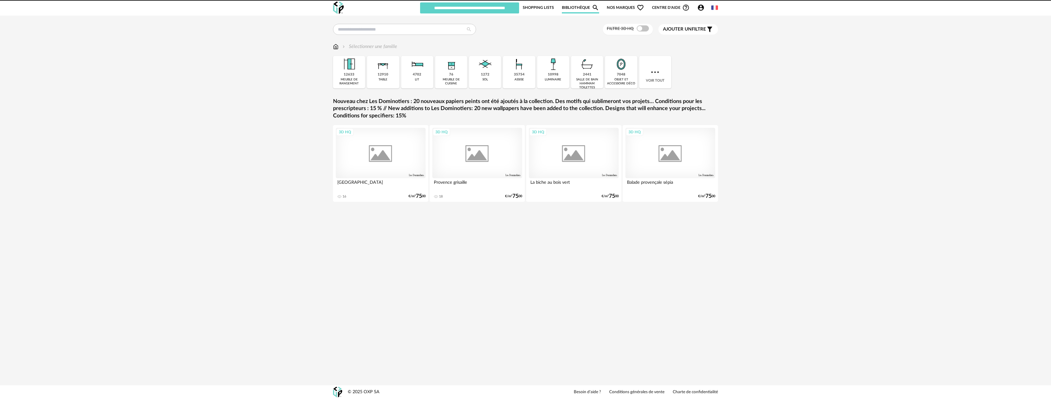 This screenshot has width=1051, height=399. What do you see at coordinates (621, 64) in the screenshot?
I see `img: Miroir.png` at bounding box center [621, 64].